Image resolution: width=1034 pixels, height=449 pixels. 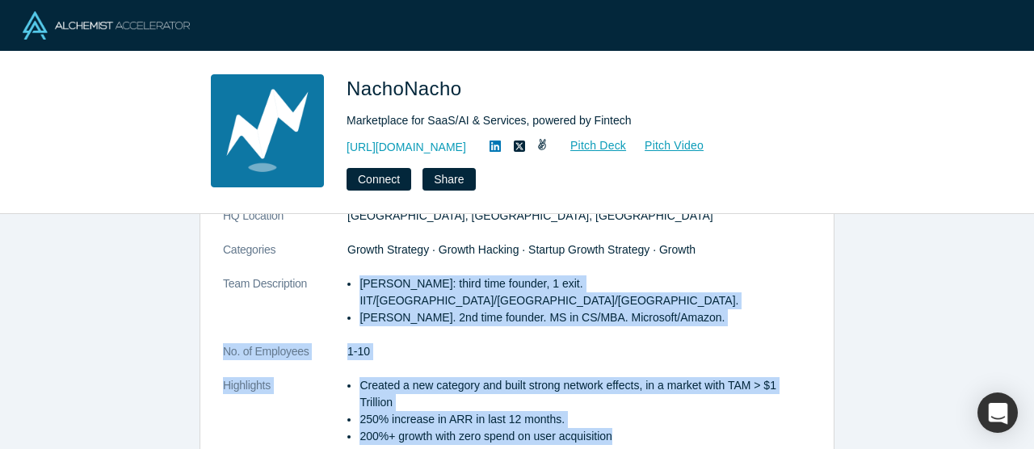 I want to click on li: 200%+ growth with zero spend on user acquisition, so click(x=585, y=436).